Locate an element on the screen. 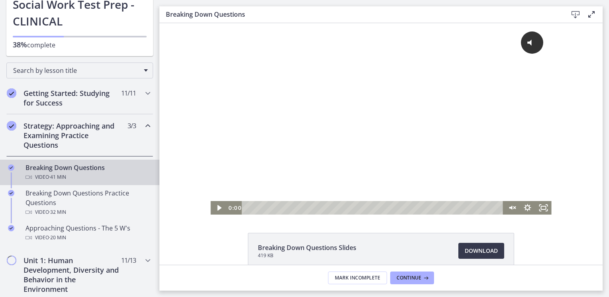  div: Search by lesson title is located at coordinates (80, 71).